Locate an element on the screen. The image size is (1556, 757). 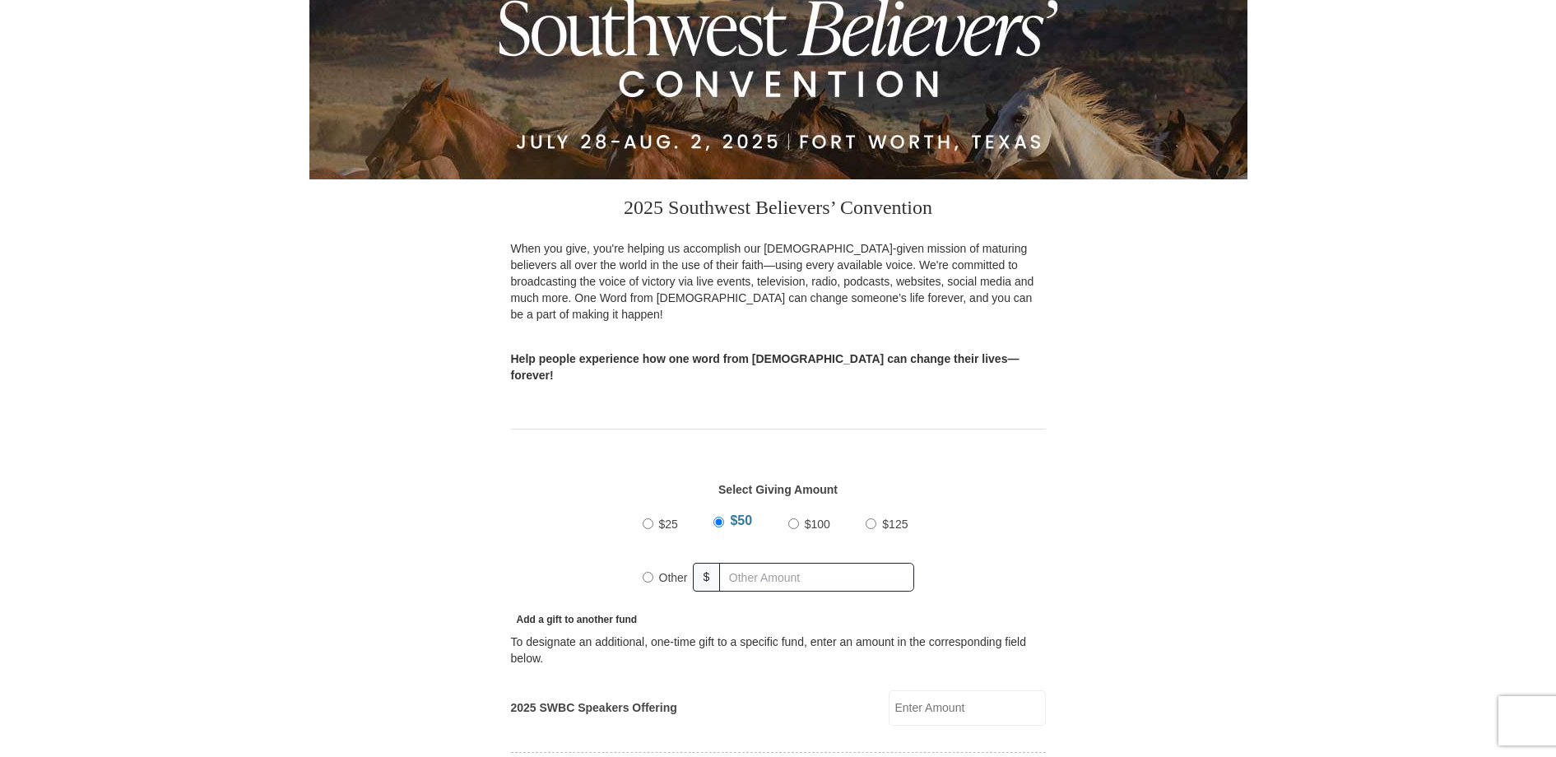
input: Enter Amount is located at coordinates (967, 707).